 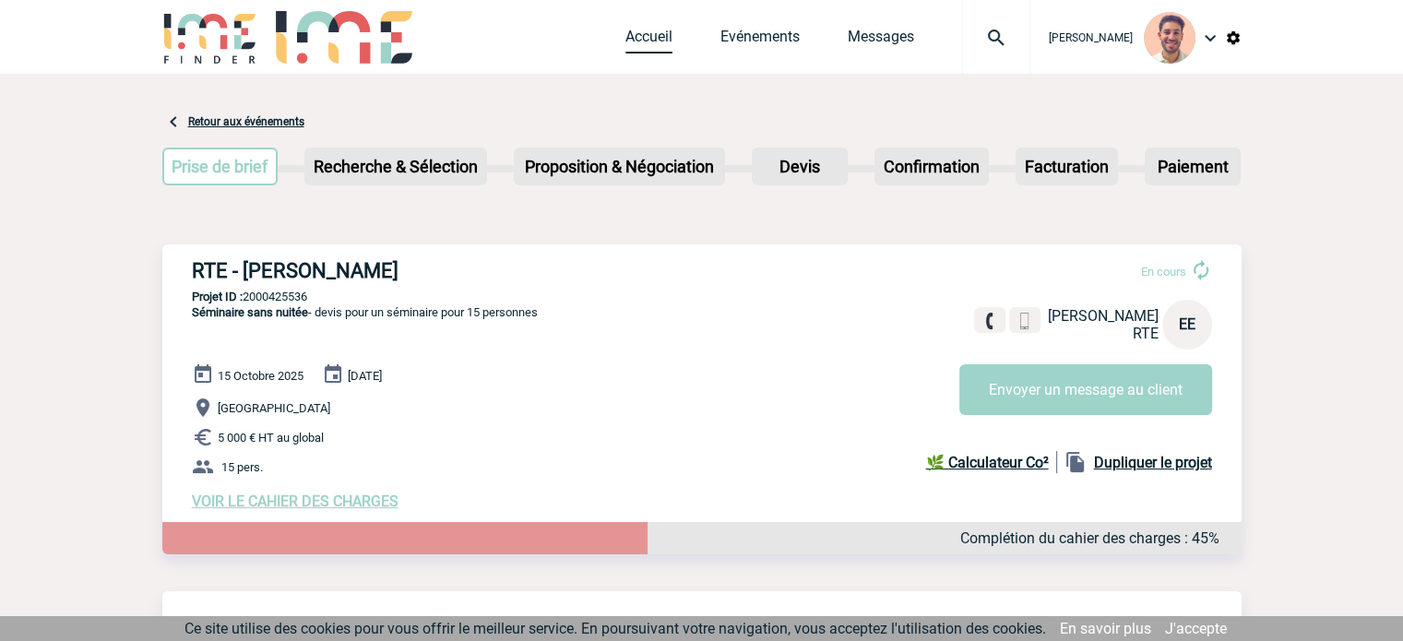 I want to click on p: Prise de brief, so click(x=220, y=166).